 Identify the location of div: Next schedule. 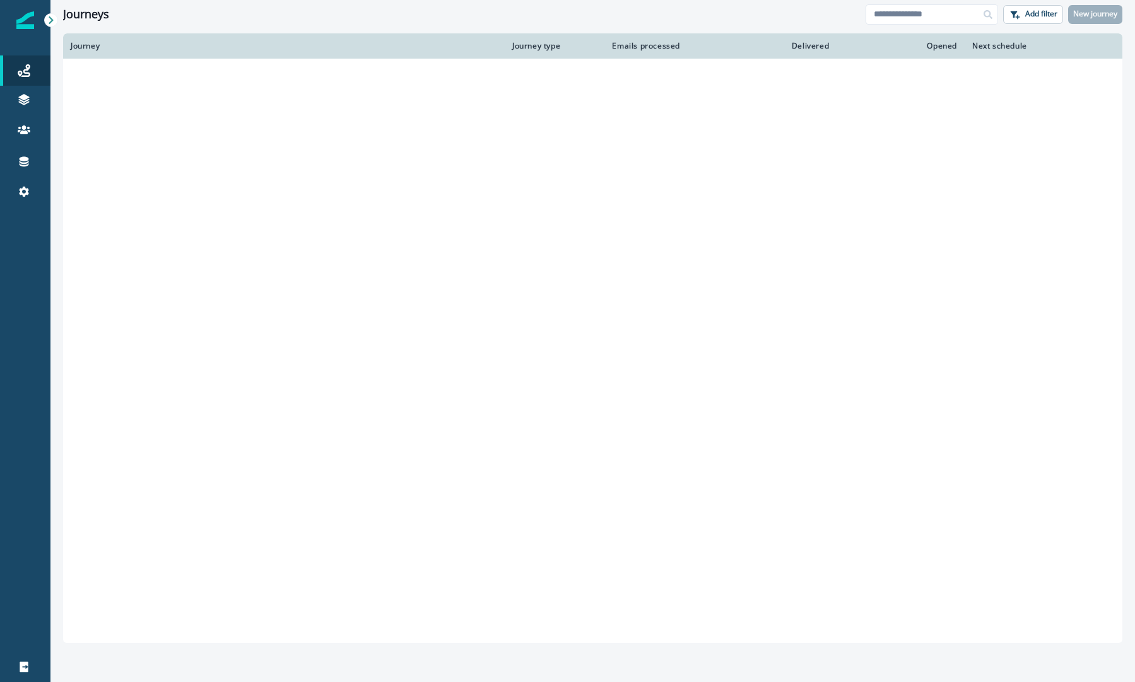
(1027, 46).